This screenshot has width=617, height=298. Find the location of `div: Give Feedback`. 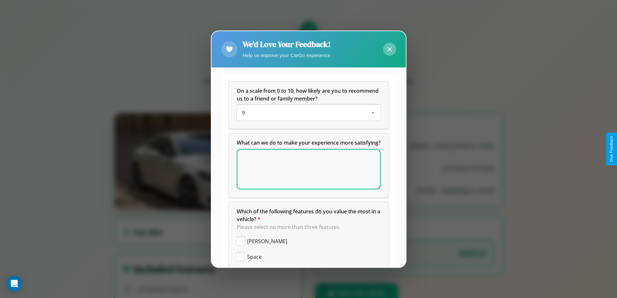

div: Give Feedback is located at coordinates (611, 149).